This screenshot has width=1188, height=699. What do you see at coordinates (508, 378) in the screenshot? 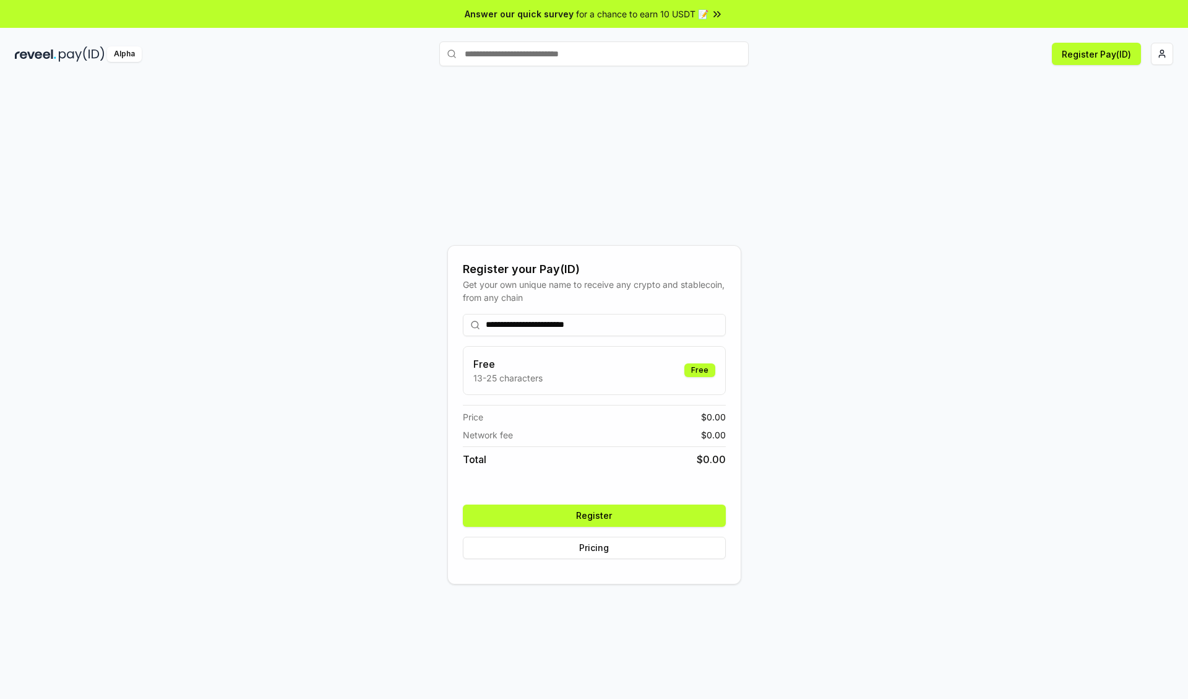
I see `p: 13-25 characters` at bounding box center [508, 378].